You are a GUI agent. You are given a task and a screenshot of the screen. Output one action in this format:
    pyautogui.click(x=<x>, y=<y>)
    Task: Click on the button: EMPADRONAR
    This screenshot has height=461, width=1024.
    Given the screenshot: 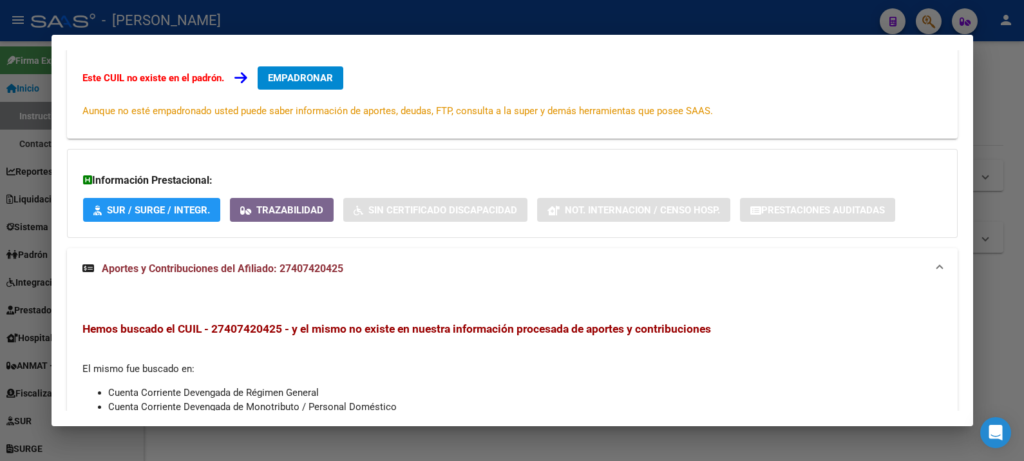 What is the action you would take?
    pyautogui.click(x=300, y=78)
    